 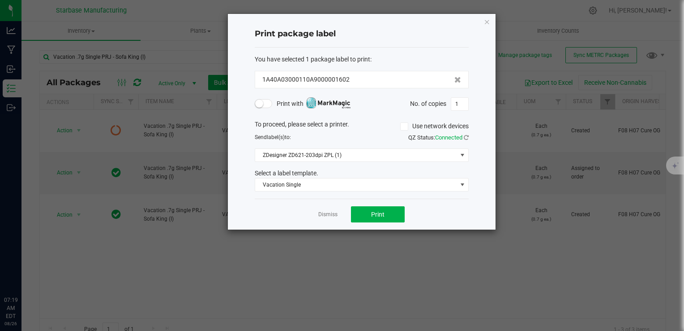 I want to click on span: Connected, so click(x=449, y=137).